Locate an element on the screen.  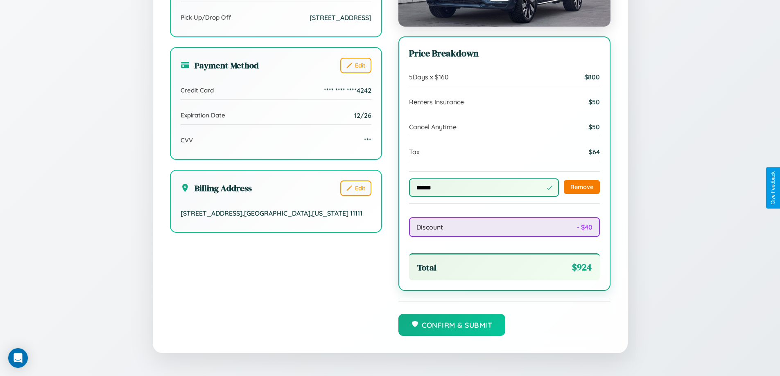
span: Renters Insurance is located at coordinates (436, 102).